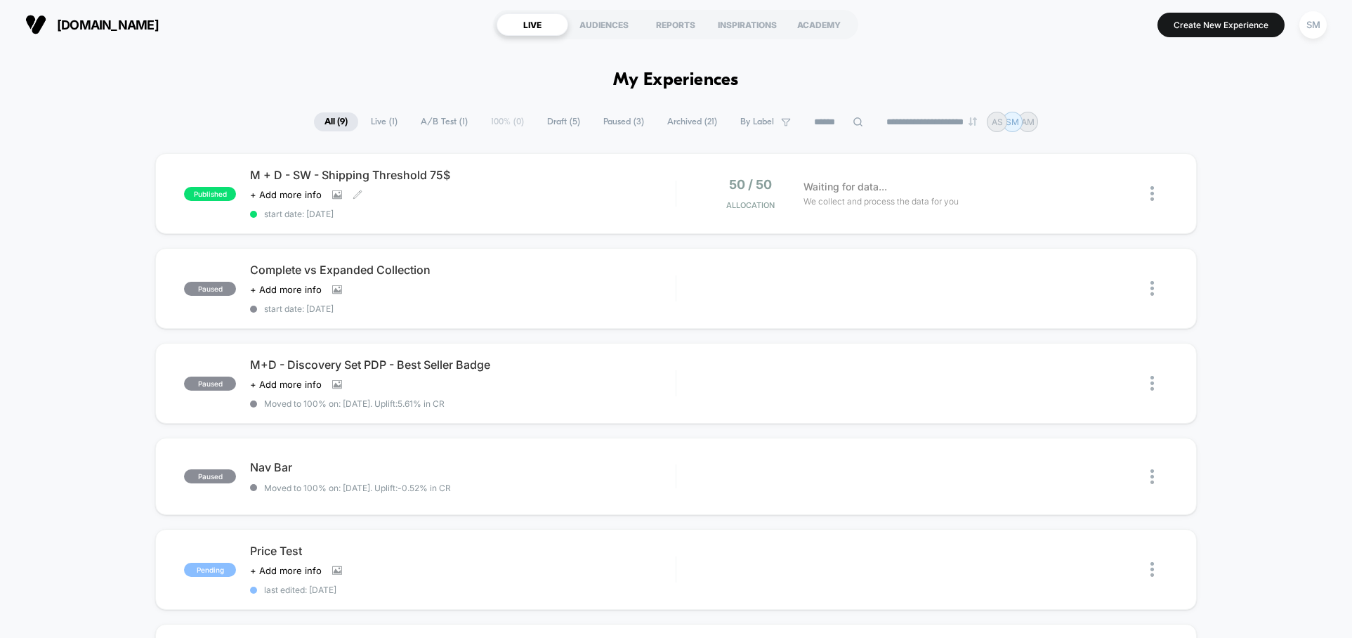 The image size is (1352, 638). What do you see at coordinates (675, 25) in the screenshot?
I see `div: REPORTS` at bounding box center [675, 25].